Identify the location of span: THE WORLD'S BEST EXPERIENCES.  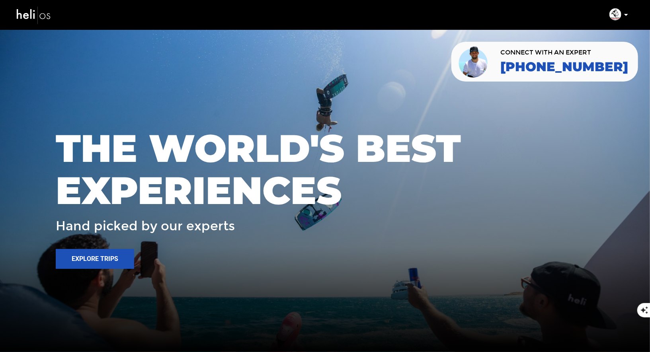
(325, 169).